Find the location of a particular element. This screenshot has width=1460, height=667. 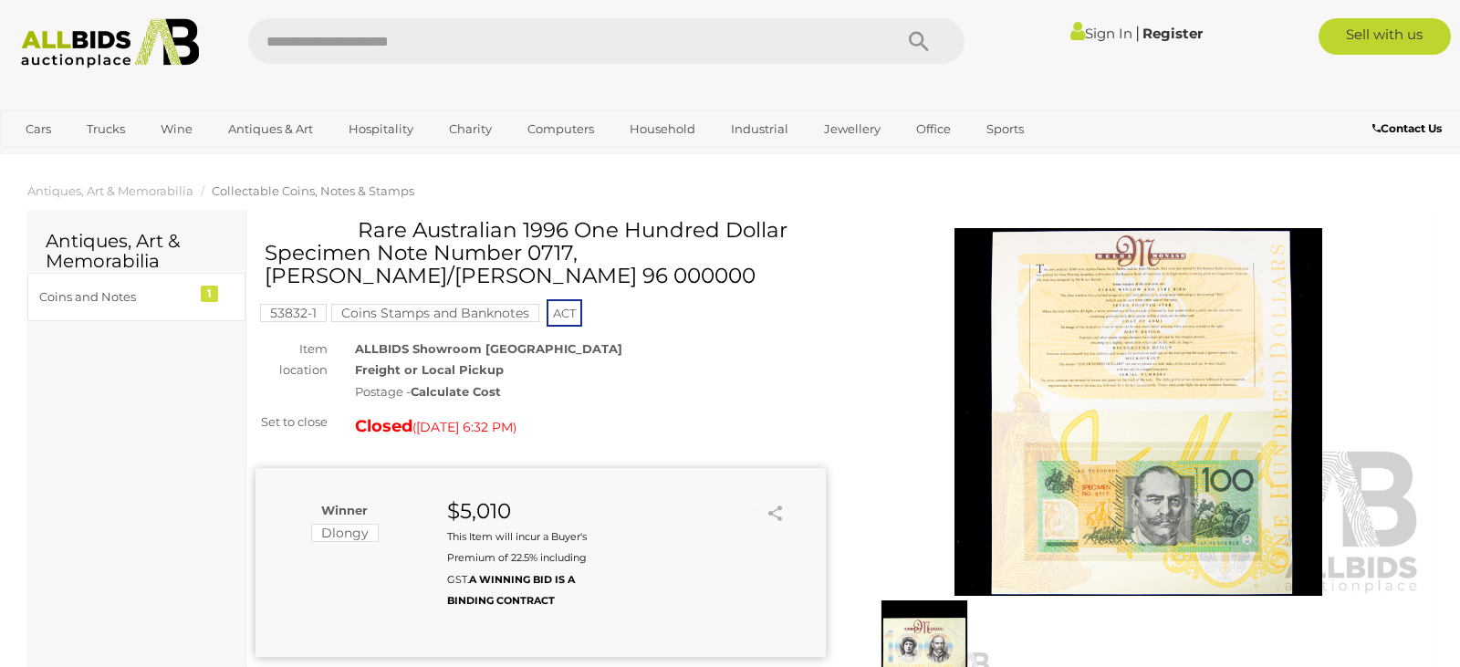

a: Wine is located at coordinates (176, 129).